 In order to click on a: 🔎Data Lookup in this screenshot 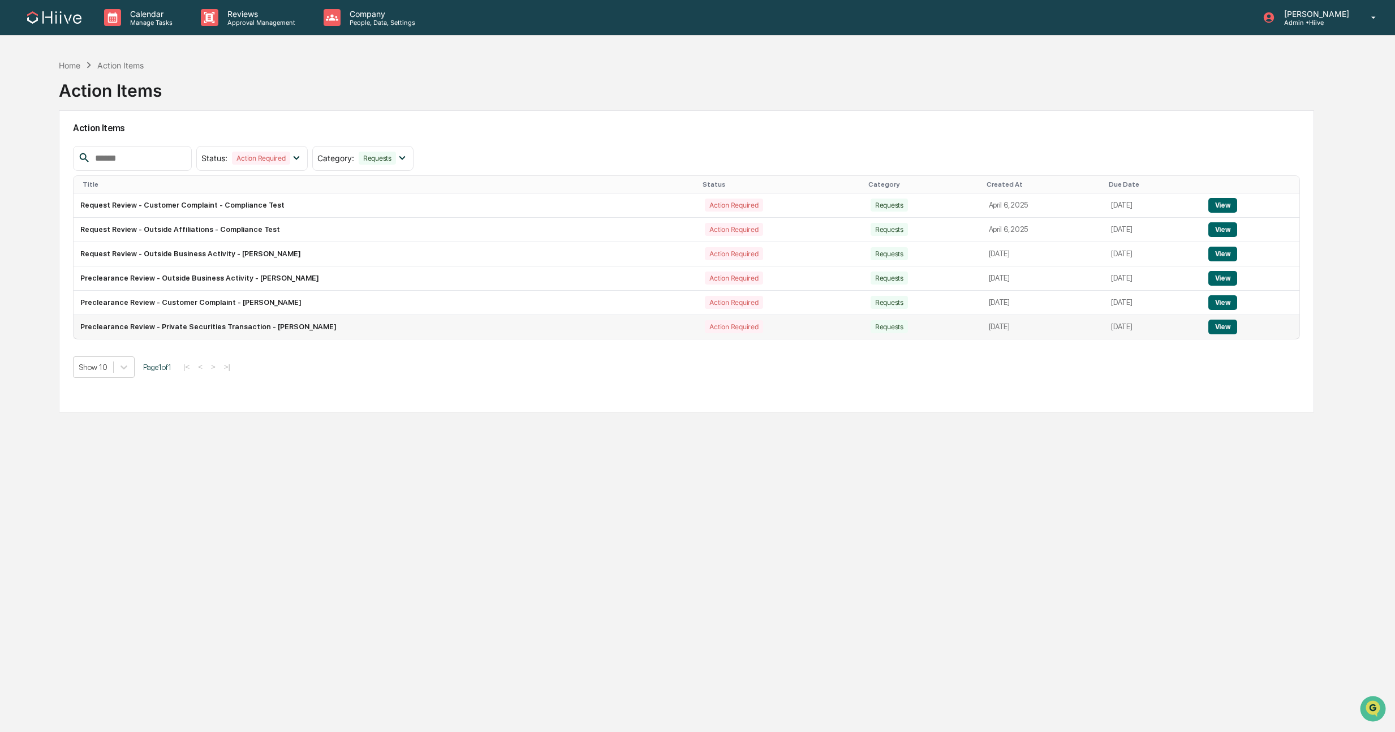, I will do `click(41, 170)`.